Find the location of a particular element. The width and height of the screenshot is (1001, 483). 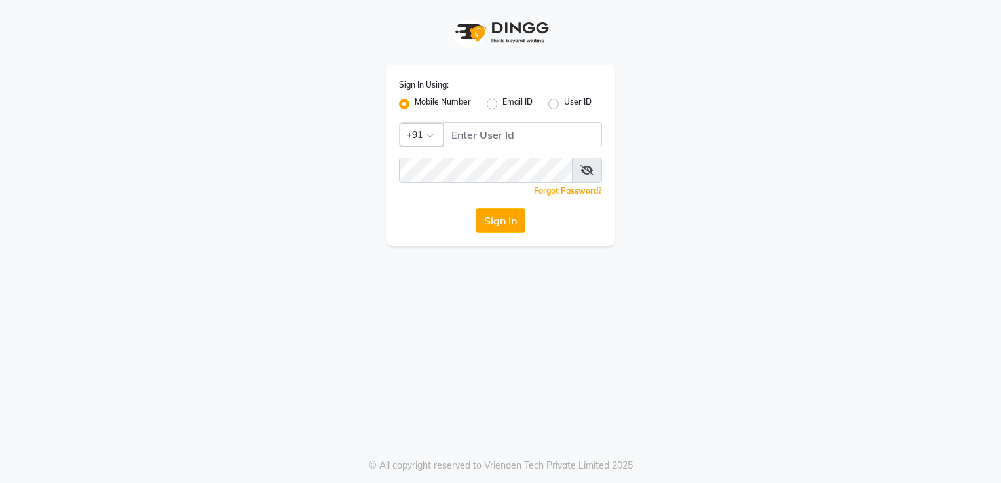

label: Email ID is located at coordinates (517, 104).